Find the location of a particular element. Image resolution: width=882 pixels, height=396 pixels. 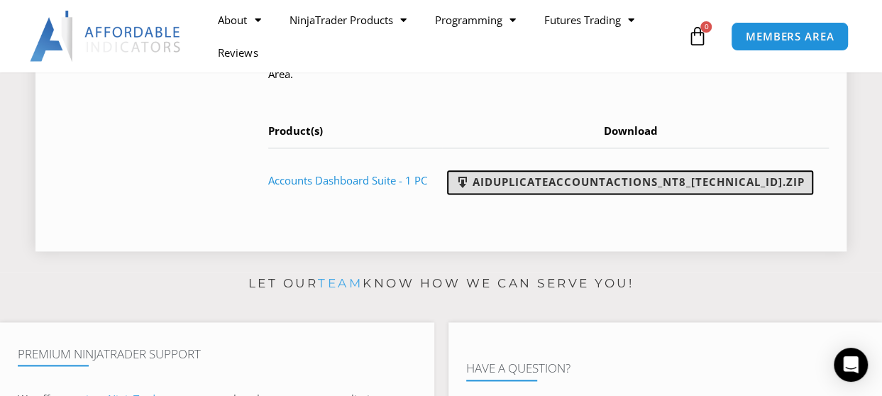

span: Download is located at coordinates (631, 131).